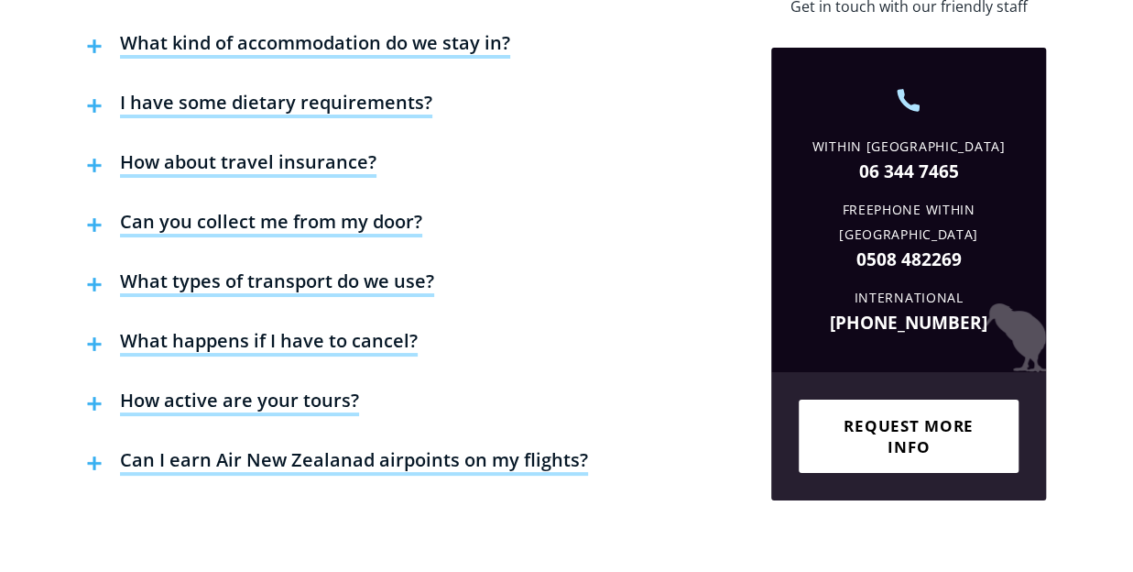  Describe the element at coordinates (909, 259) in the screenshot. I see `p: 0508 482269` at that location.